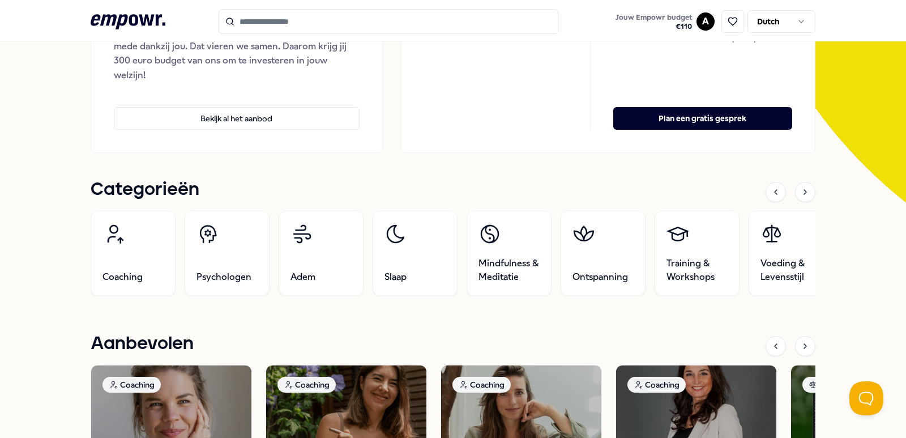  What do you see at coordinates (600, 277) in the screenshot?
I see `span: Ontspanning` at bounding box center [600, 277].